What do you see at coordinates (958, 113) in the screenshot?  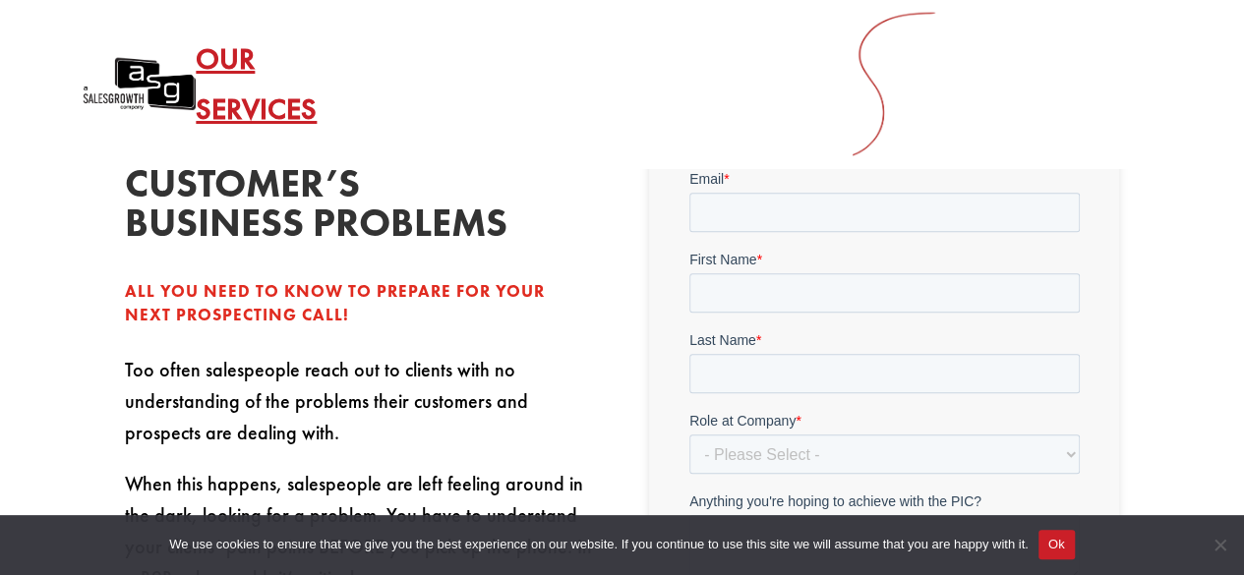 I see `span: a` at bounding box center [958, 113].